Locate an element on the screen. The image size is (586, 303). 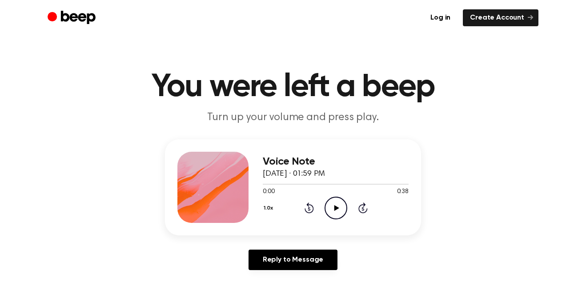
span: 0:00 is located at coordinates (269, 192).